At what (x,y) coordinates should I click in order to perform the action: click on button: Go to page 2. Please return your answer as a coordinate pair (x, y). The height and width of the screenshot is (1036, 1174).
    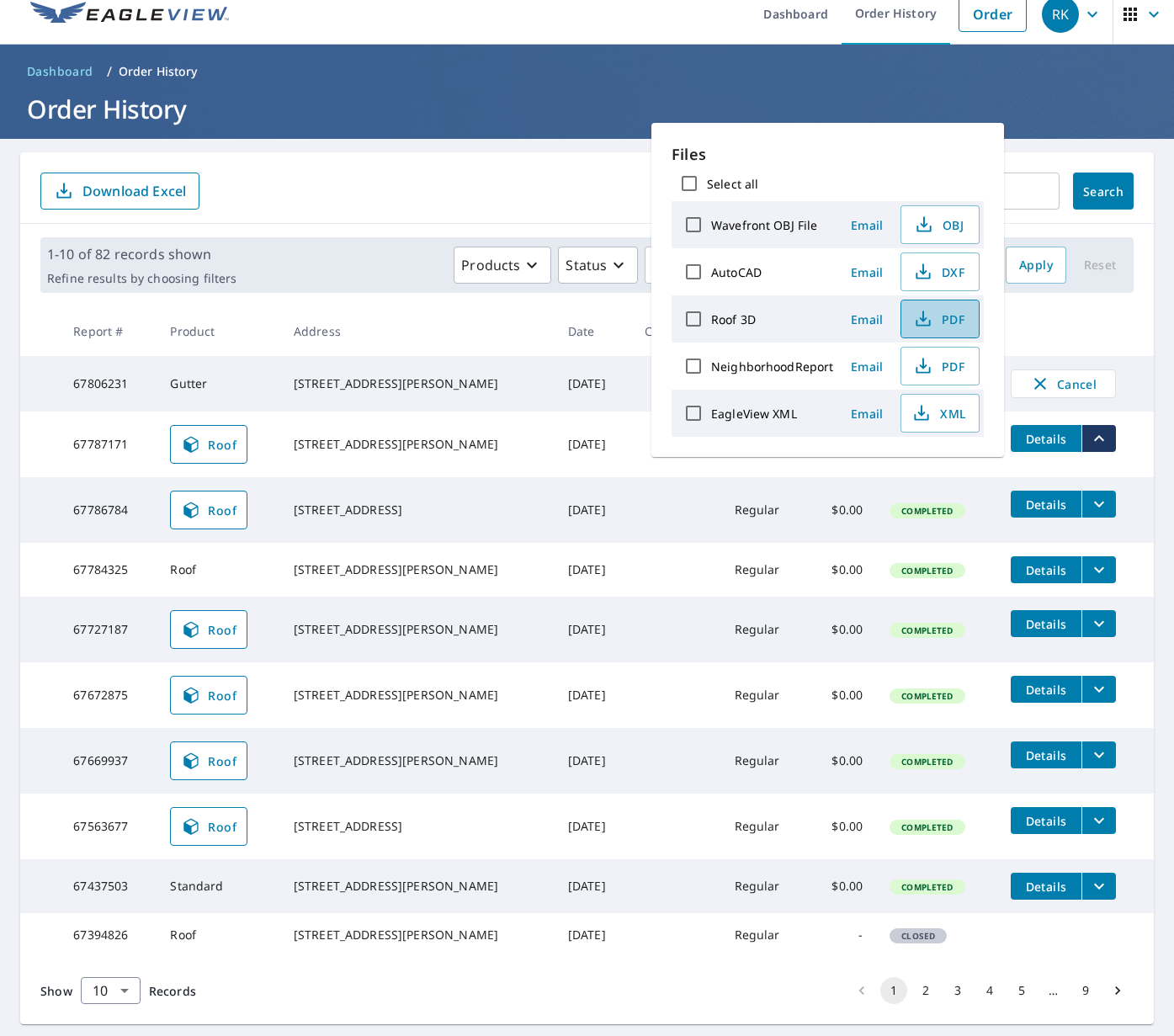
    Looking at the image, I should click on (926, 991).